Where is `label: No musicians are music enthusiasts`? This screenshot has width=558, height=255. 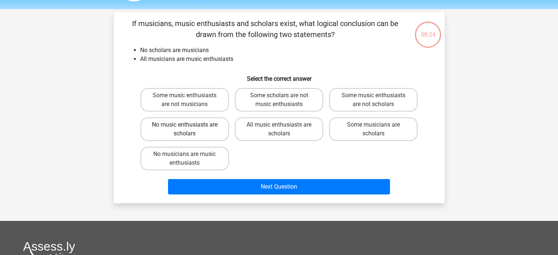 label: No musicians are music enthusiasts is located at coordinates (184, 158).